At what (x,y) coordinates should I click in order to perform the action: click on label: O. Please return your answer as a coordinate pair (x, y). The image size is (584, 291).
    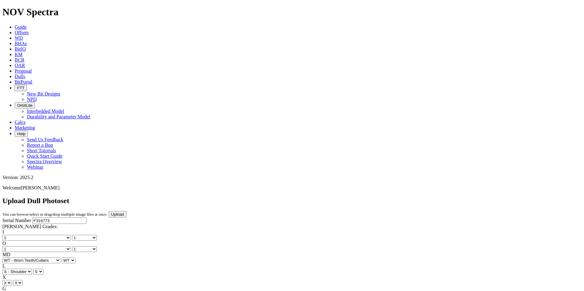
    Looking at the image, I should click on (4, 243).